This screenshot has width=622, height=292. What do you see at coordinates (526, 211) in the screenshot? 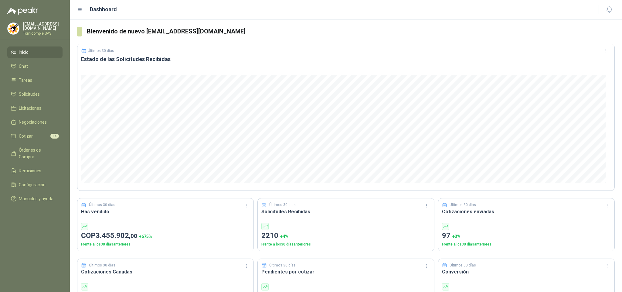
I see `h3: Cotizaciones enviadas` at bounding box center [526, 211].